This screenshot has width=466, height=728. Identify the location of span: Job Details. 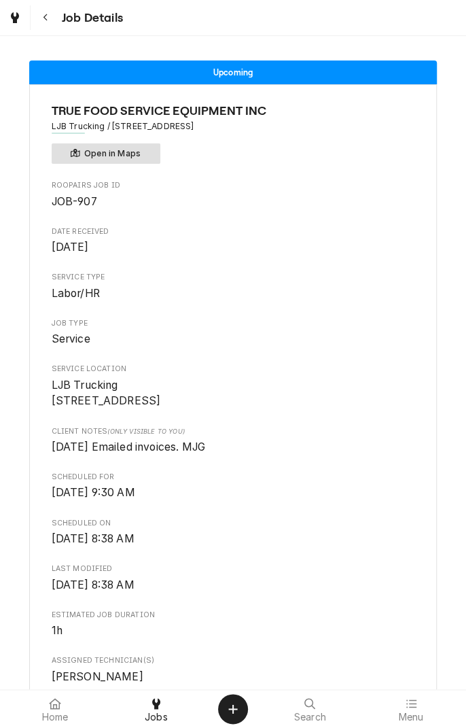
(90, 18).